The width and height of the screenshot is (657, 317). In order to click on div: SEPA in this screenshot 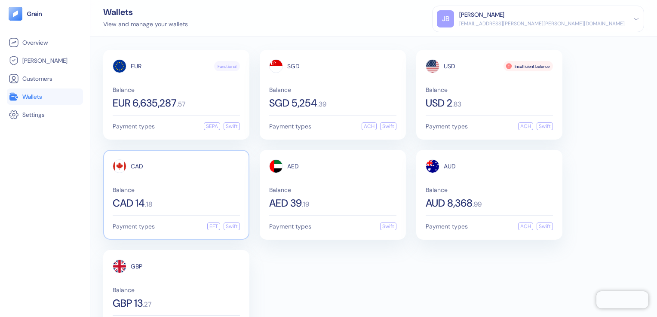, I will do `click(212, 126)`.